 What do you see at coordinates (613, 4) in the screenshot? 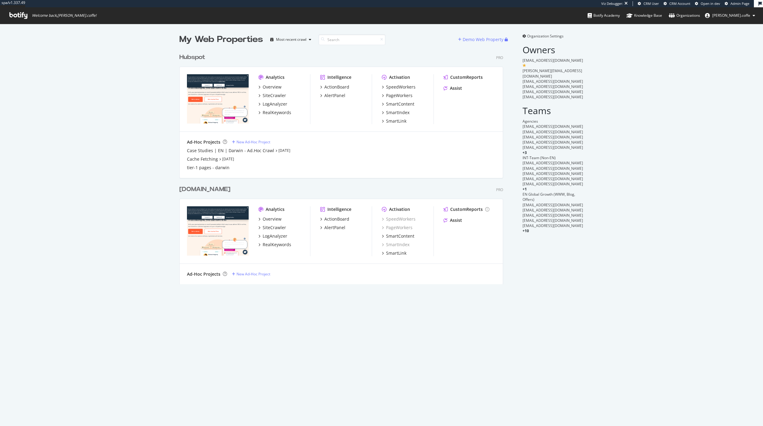
I see `div: Viz Debugger:` at bounding box center [613, 4].